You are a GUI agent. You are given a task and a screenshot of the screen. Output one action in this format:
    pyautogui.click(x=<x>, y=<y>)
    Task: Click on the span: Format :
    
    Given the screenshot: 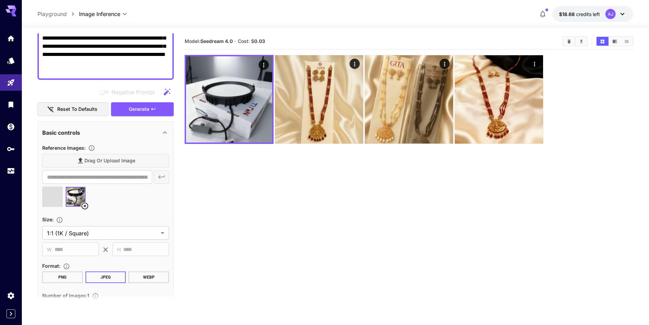 What is the action you would take?
    pyautogui.click(x=51, y=265)
    